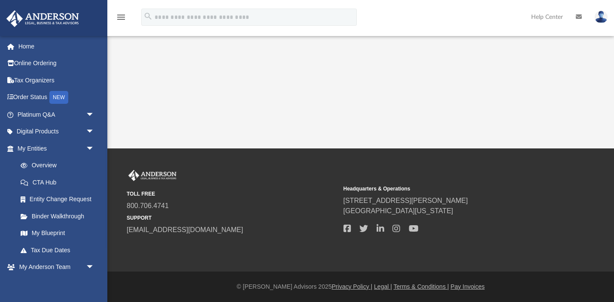  I want to click on a: Tax Due Dates, so click(60, 250).